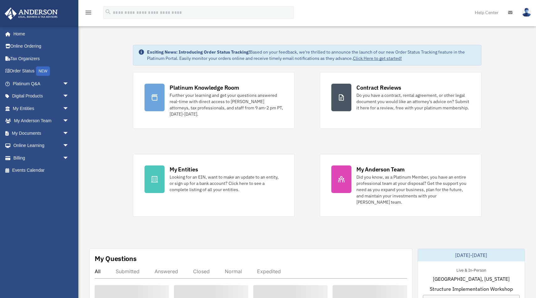 Image resolution: width=536 pixels, height=298 pixels. What do you see at coordinates (41, 96) in the screenshot?
I see `a: Digital Productsarrow_drop_down` at bounding box center [41, 96].